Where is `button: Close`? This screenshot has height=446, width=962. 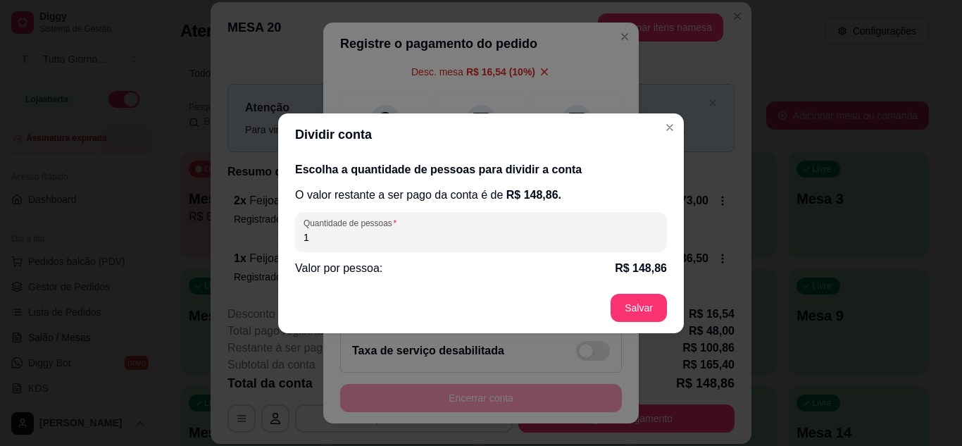
button: Close is located at coordinates (670, 127).